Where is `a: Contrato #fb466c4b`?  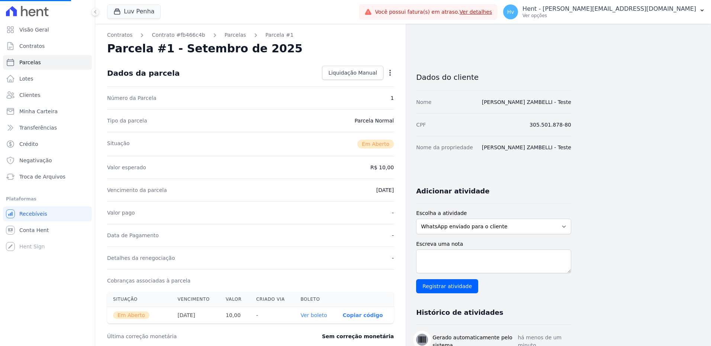
a: Contrato #fb466c4b is located at coordinates (178, 35).